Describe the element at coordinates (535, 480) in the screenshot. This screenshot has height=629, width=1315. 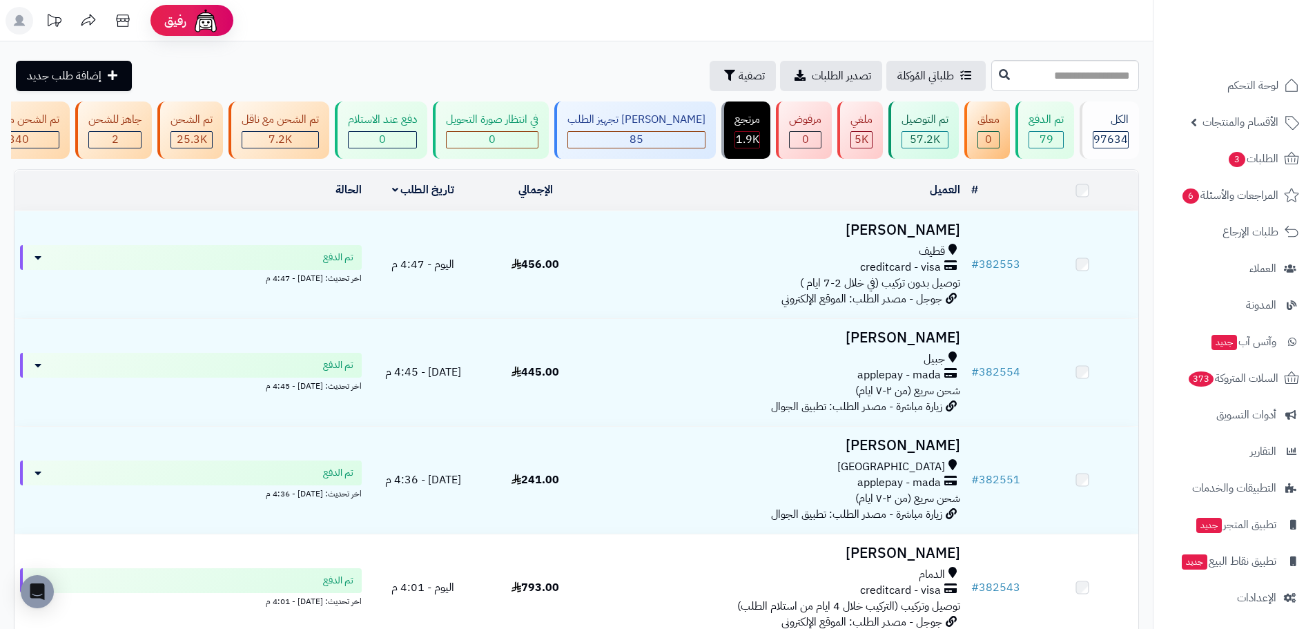
I see `span: 241.00` at that location.